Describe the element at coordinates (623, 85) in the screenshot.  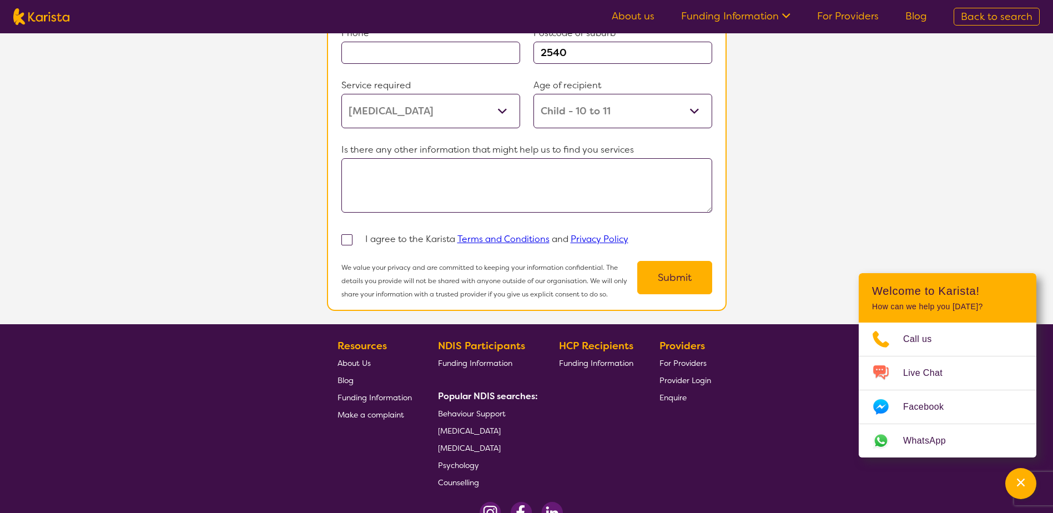
I see `p: Age of recipient` at that location.